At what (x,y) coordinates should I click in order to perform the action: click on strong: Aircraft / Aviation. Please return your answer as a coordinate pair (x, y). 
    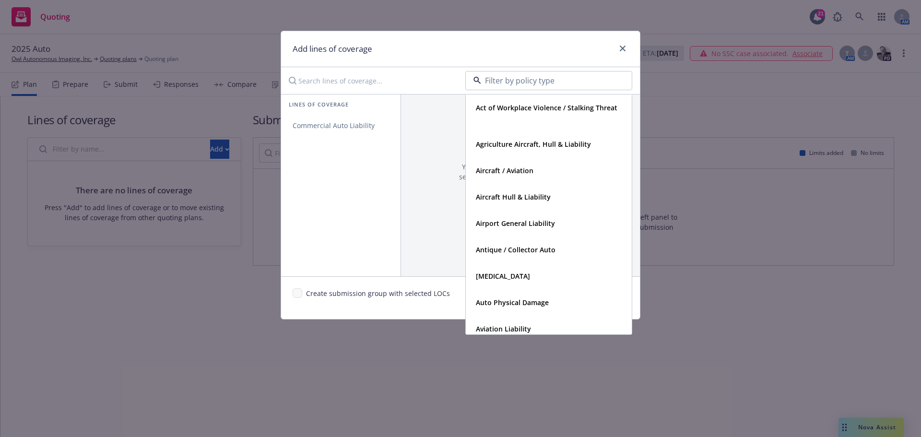
    Looking at the image, I should click on (505, 170).